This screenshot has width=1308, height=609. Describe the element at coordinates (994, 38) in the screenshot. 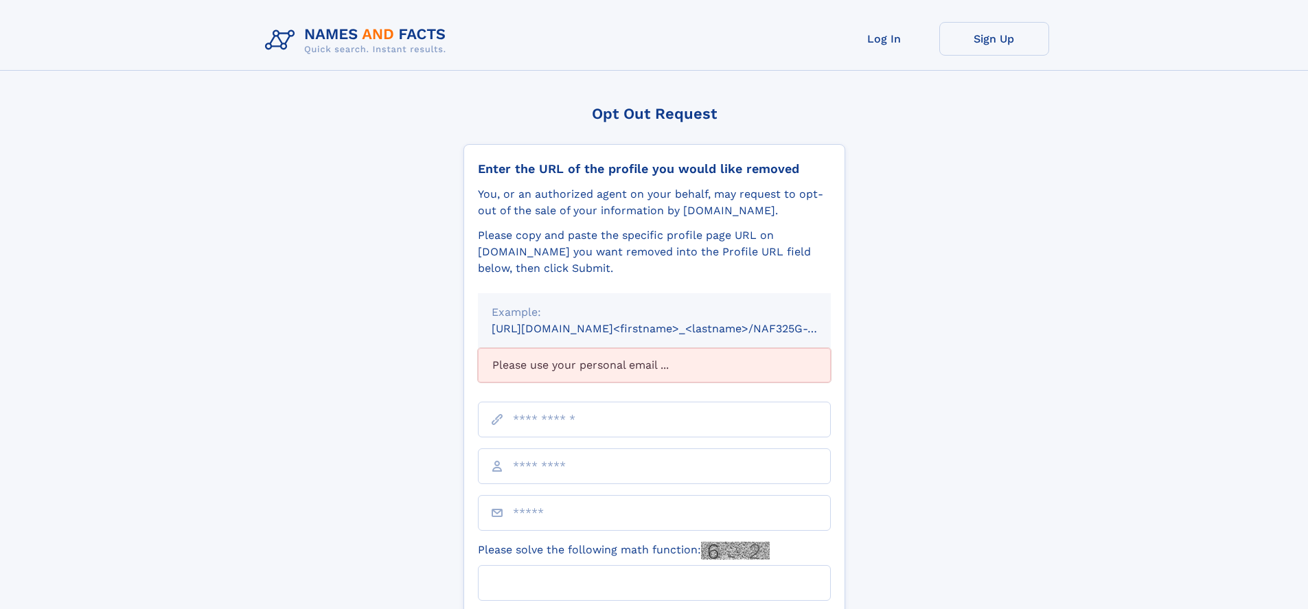

I see `a: Sign Up` at that location.